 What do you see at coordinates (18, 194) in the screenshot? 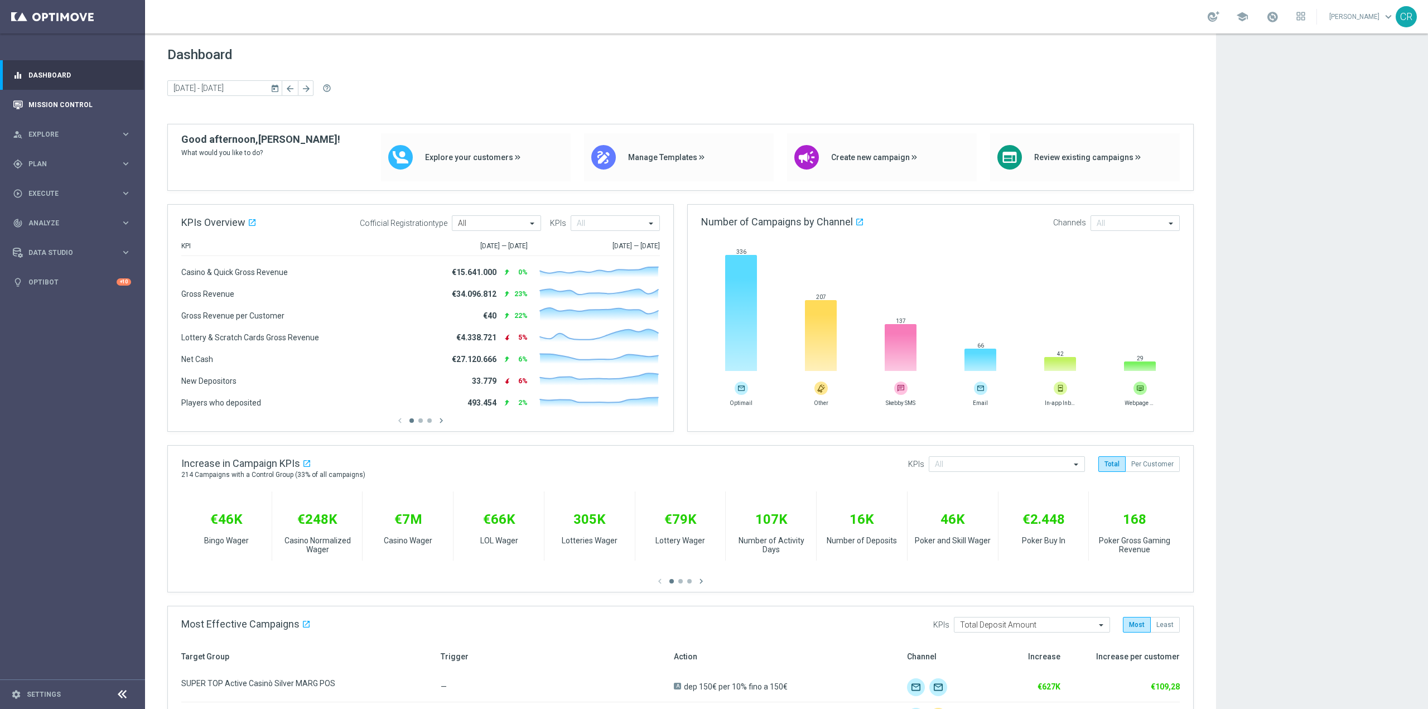
I see `i: play_circle_outline` at bounding box center [18, 194].